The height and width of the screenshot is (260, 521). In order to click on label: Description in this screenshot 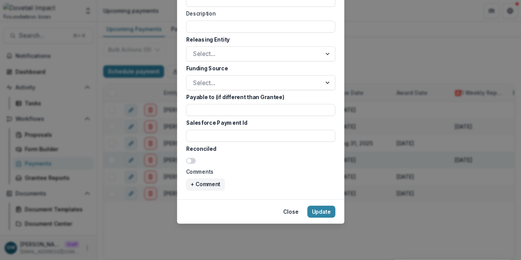, I will do `click(258, 14)`.